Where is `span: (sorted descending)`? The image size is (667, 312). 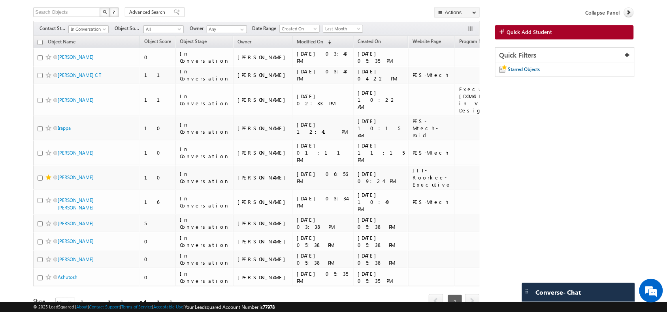 span: (sorted descending) is located at coordinates (328, 42).